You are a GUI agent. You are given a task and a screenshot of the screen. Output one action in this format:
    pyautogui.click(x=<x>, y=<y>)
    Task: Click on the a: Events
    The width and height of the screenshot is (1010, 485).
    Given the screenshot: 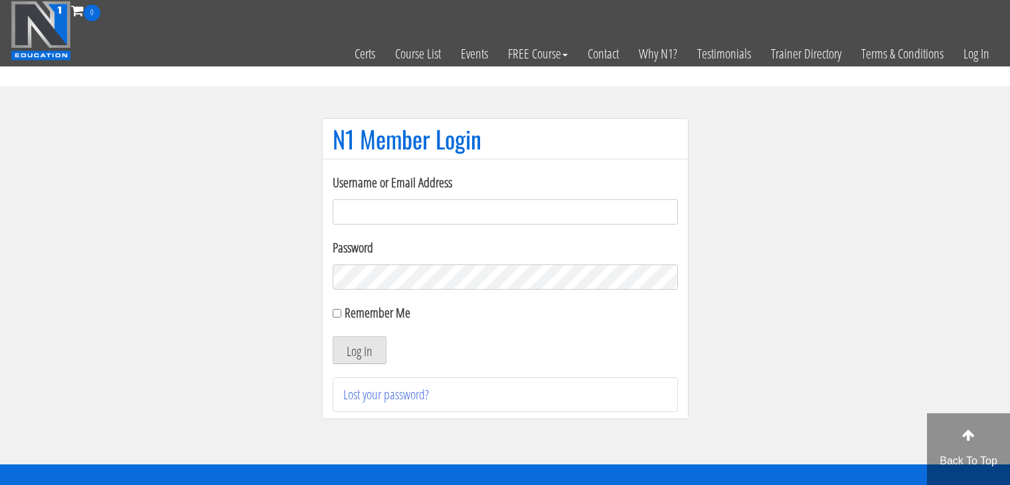 What is the action you would take?
    pyautogui.click(x=474, y=54)
    